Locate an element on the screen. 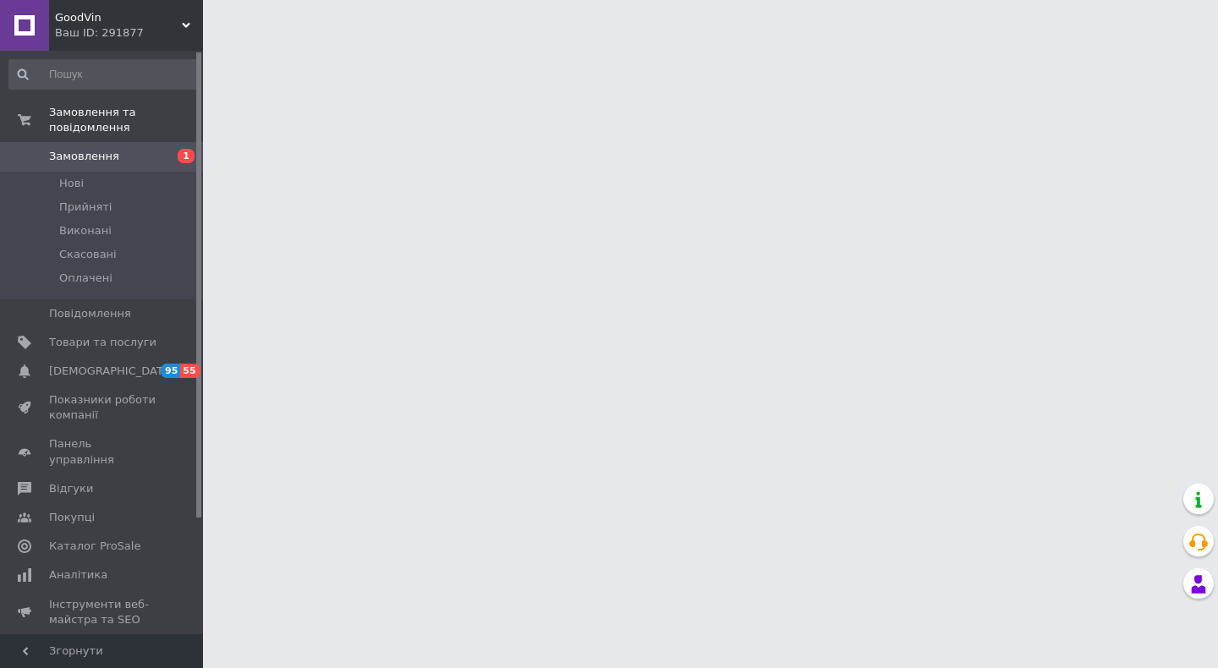 The width and height of the screenshot is (1218, 668). span: 95 is located at coordinates (170, 371).